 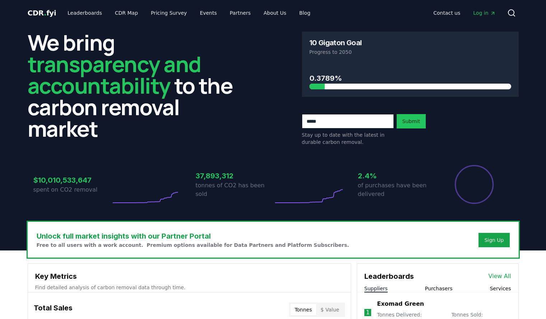 I want to click on p: Stay up to date with the latest in durable carbon removal., so click(x=348, y=139).